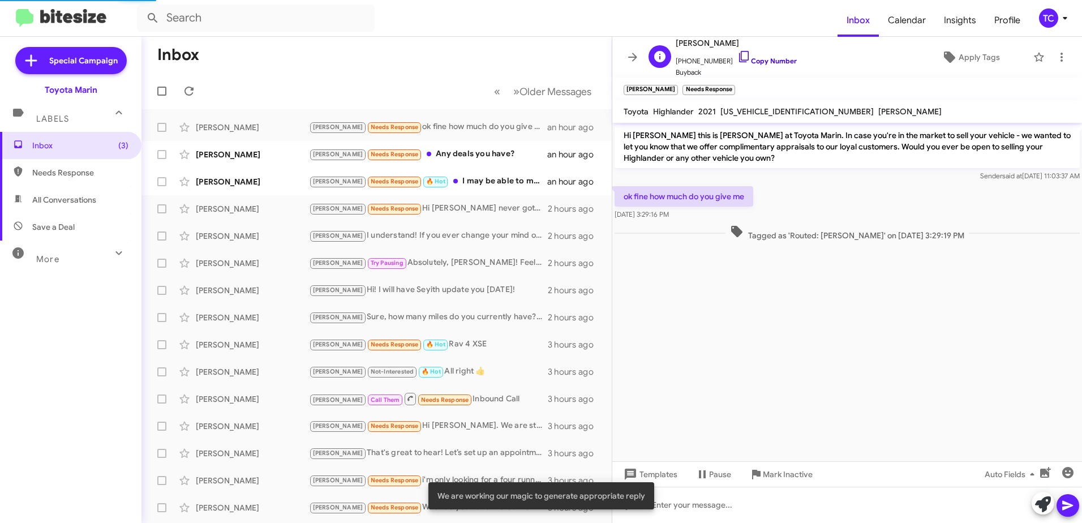 The image size is (1082, 523). What do you see at coordinates (970, 57) in the screenshot?
I see `button: Apply Tags` at bounding box center [970, 57].